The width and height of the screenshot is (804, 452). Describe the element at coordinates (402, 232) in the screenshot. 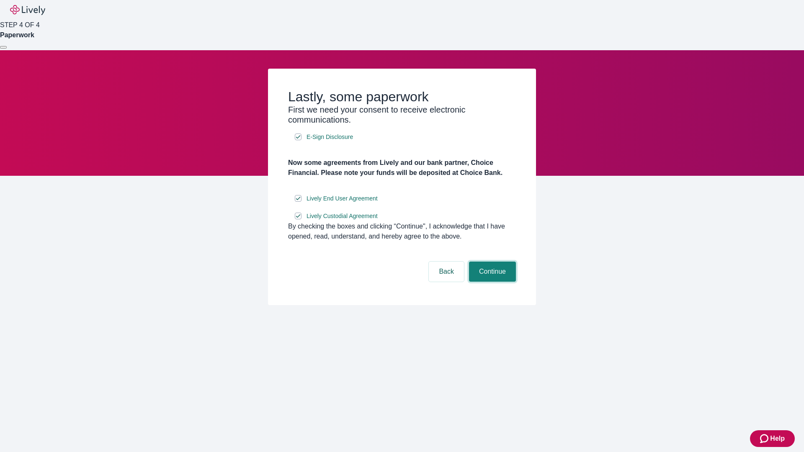

I see `div: By checking the boxes and clicking “Continue", I acknowledge that I have opened, read, understand...` at that location.